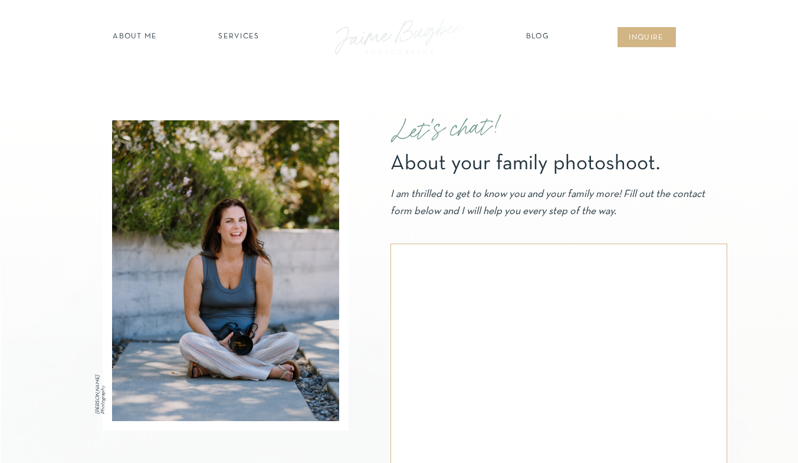 The width and height of the screenshot is (798, 463). What do you see at coordinates (135, 37) in the screenshot?
I see `a: about ME` at bounding box center [135, 37].